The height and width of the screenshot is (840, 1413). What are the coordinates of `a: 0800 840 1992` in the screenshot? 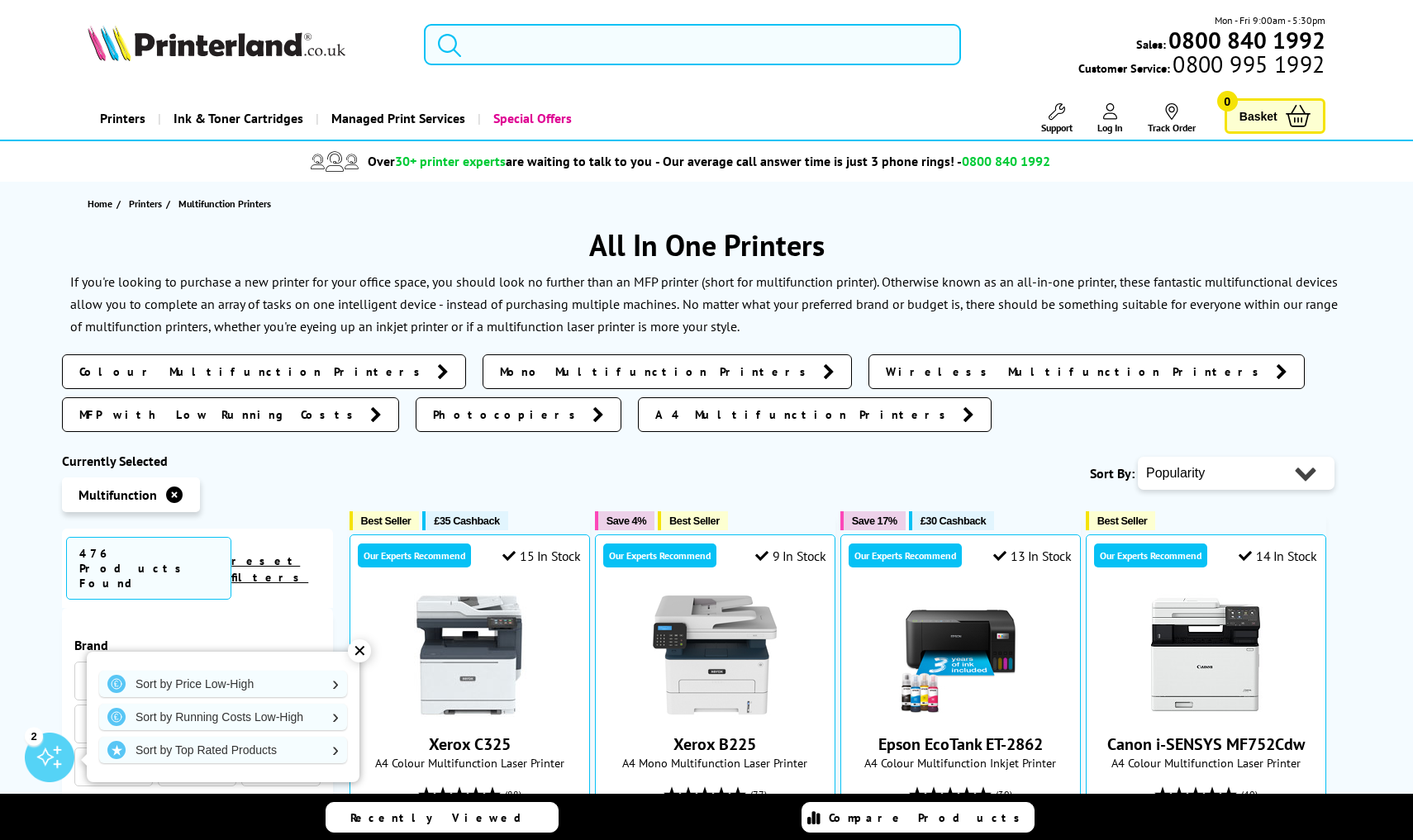 It's located at (1245, 40).